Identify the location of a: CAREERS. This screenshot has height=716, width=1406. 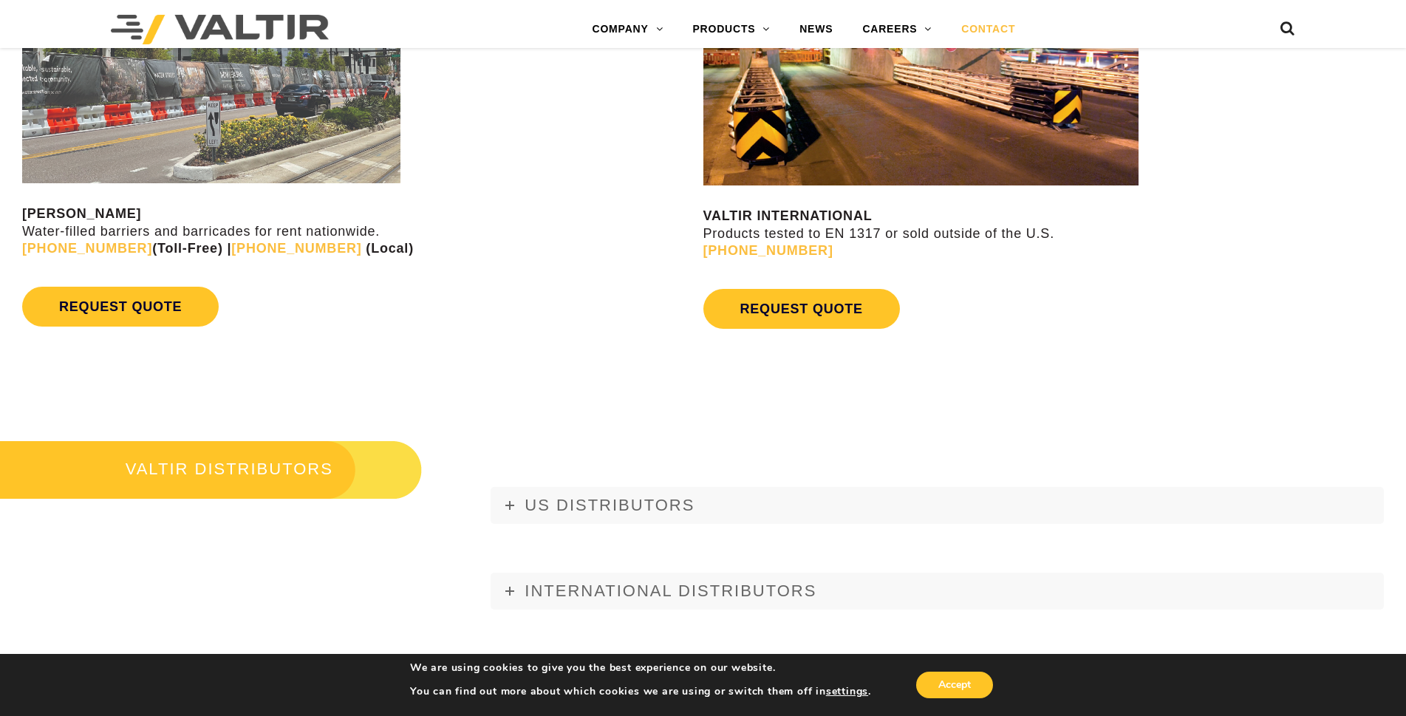
(897, 30).